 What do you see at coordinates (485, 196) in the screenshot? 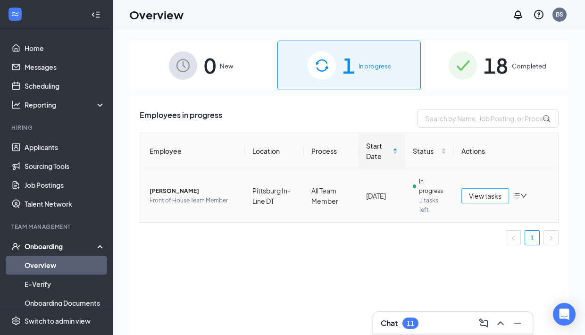
I see `span: View tasks` at bounding box center [485, 196].